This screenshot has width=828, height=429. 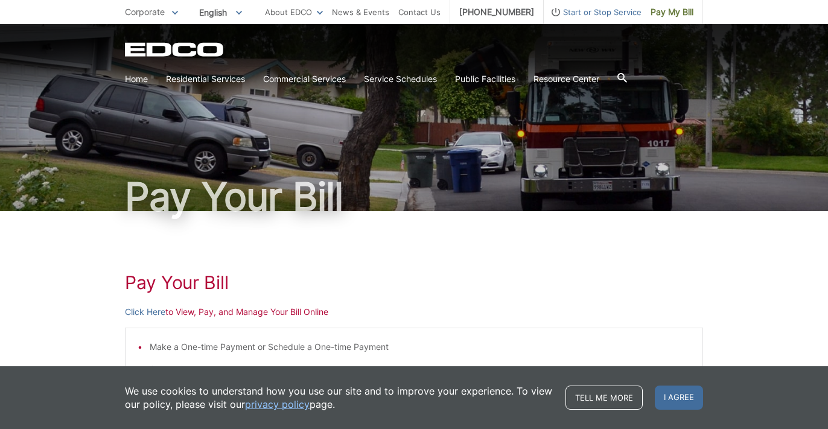 What do you see at coordinates (679, 398) in the screenshot?
I see `span: I agree` at bounding box center [679, 398].